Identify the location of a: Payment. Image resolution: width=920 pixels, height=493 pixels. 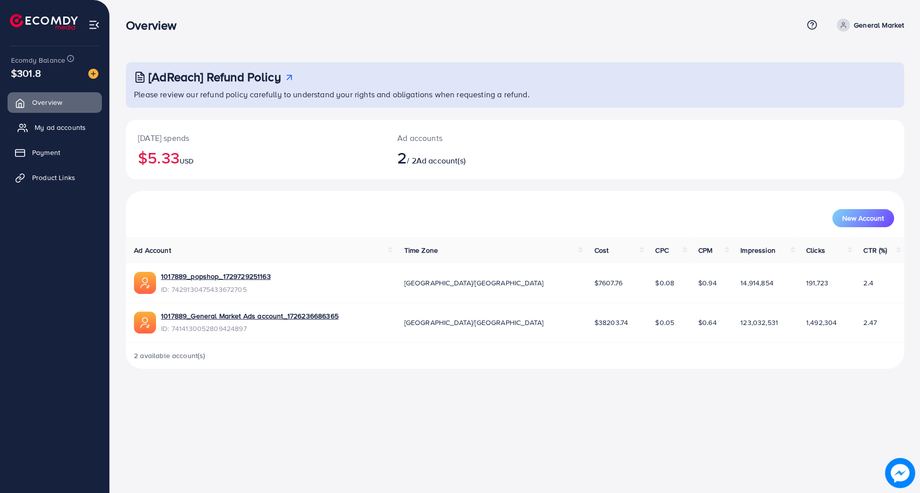
(55, 152).